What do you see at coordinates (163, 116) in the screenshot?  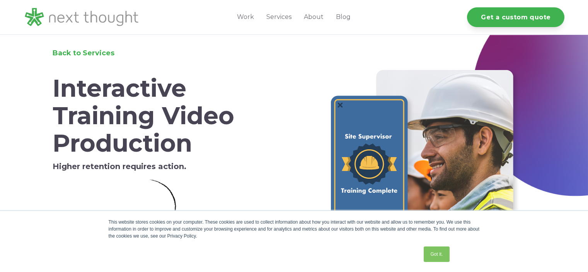 I see `h1: Interactive Training Video Production` at bounding box center [163, 116].